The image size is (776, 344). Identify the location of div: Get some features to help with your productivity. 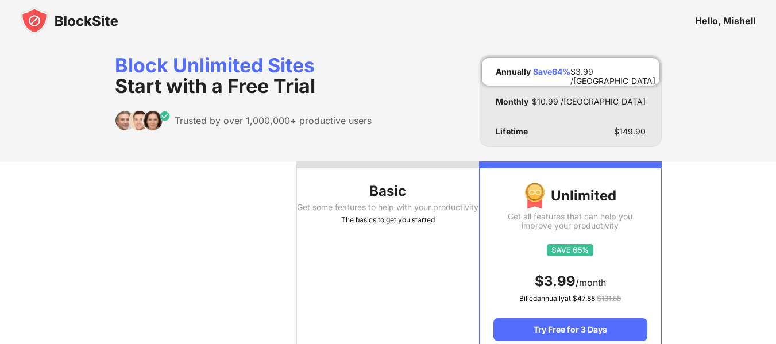
(388, 207).